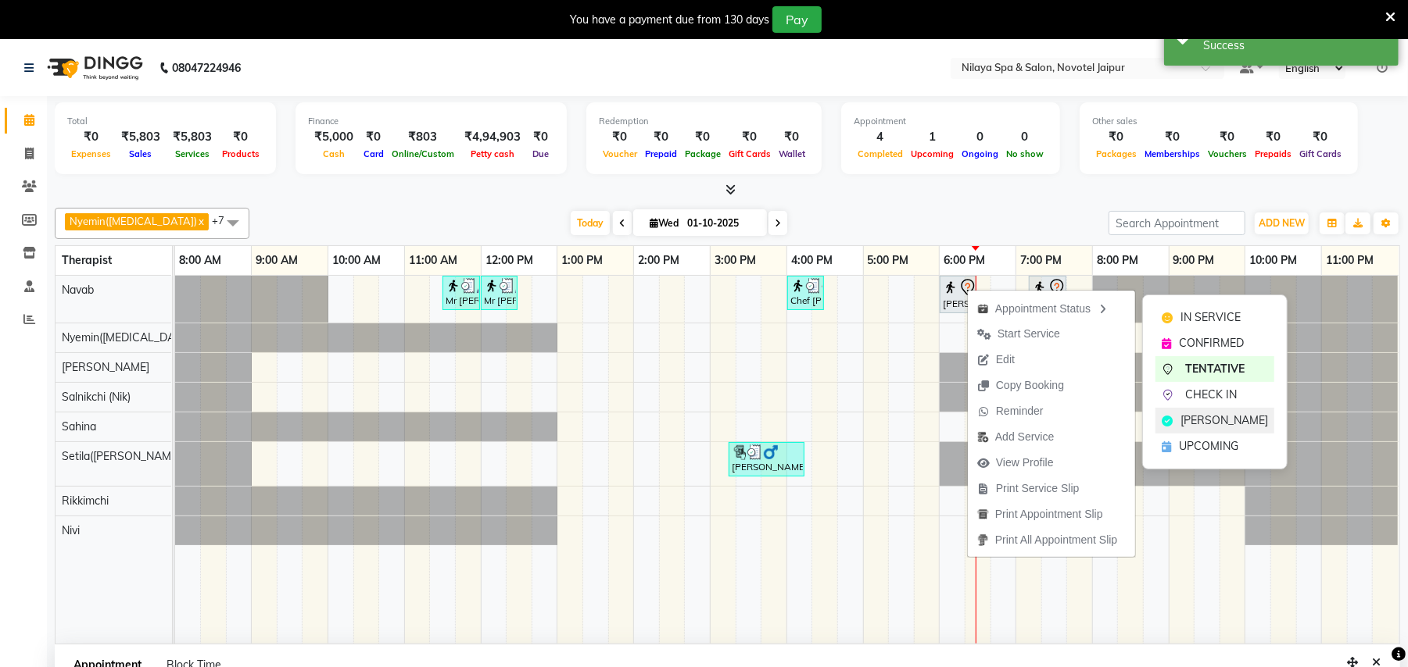 The height and width of the screenshot is (667, 1408). I want to click on span: Memberships, so click(1172, 154).